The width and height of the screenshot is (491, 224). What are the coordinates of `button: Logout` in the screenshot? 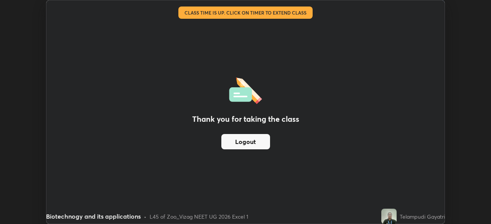 It's located at (246, 142).